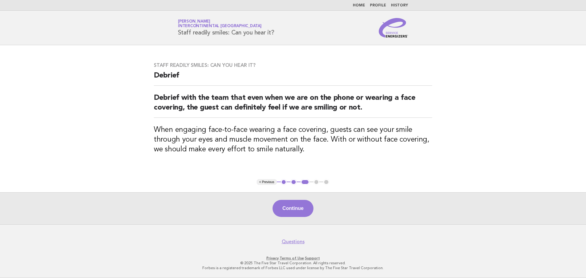 Image resolution: width=586 pixels, height=278 pixels. Describe the element at coordinates (399, 5) in the screenshot. I see `a: History` at that location.